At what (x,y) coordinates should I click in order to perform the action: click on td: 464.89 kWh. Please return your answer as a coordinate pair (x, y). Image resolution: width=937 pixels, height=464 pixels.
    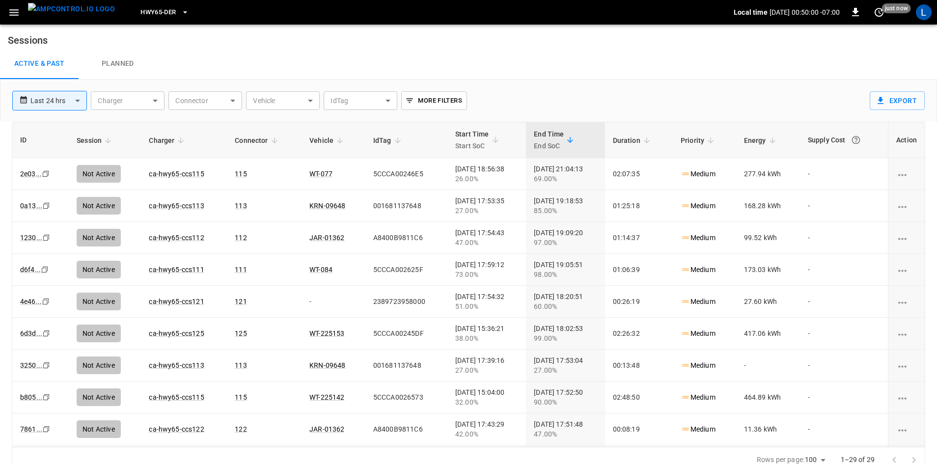
    Looking at the image, I should click on (768, 397).